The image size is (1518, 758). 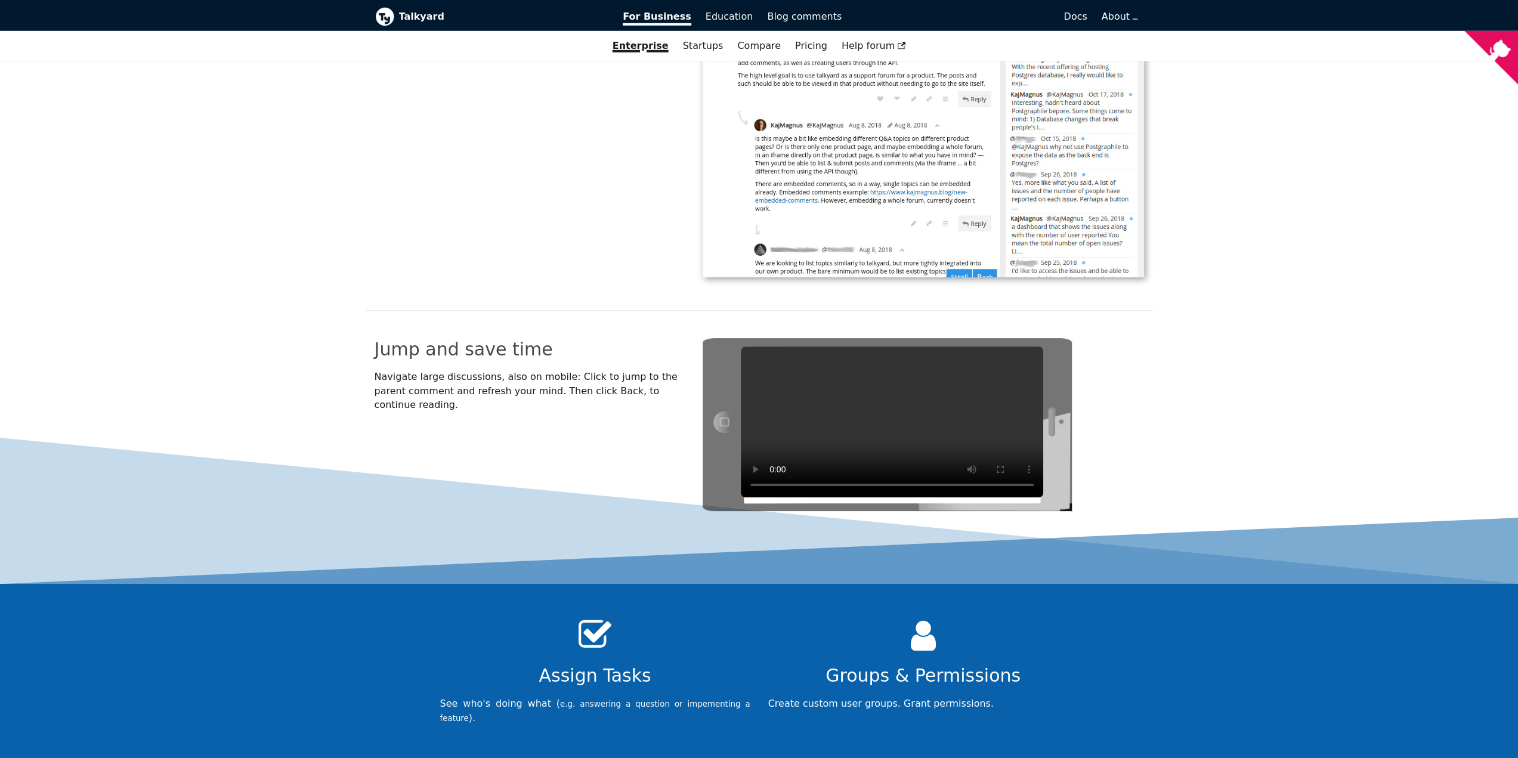 What do you see at coordinates (1075, 16) in the screenshot?
I see `span: Docs` at bounding box center [1075, 16].